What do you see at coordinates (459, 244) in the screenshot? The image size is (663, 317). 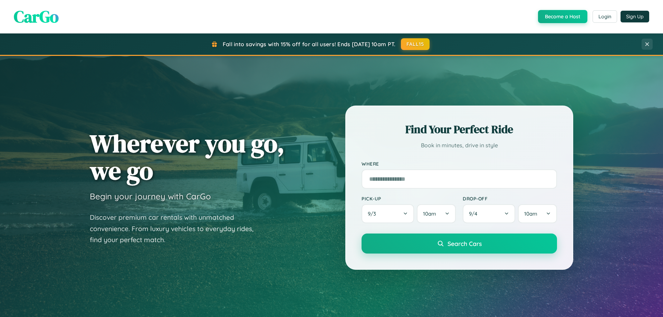 I see `button: Search Cars` at bounding box center [459, 244].